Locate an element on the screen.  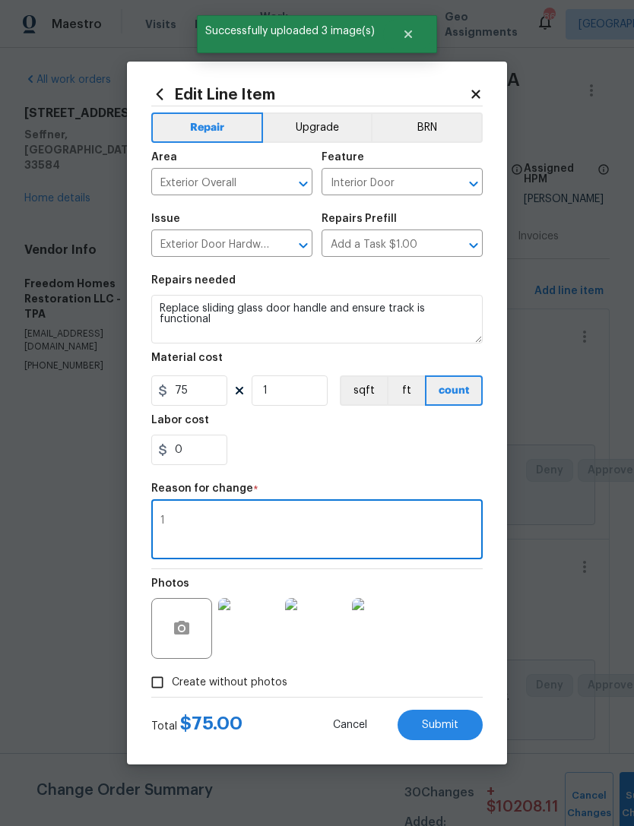
button: Close is located at coordinates (408, 34).